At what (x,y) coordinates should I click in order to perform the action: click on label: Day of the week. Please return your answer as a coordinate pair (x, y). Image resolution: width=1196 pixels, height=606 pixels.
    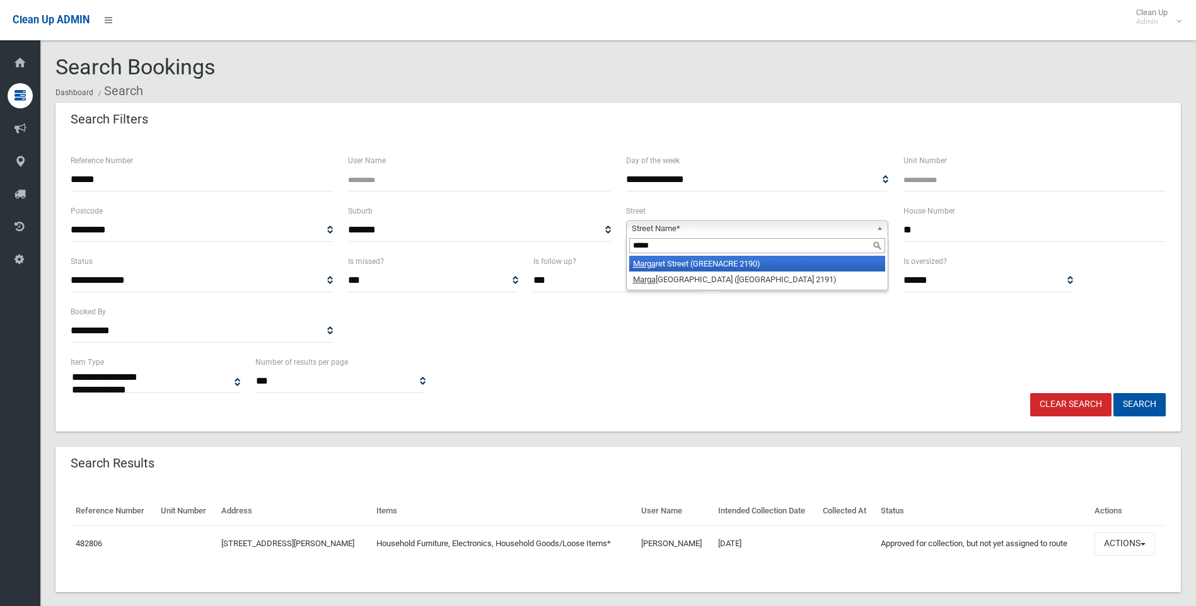
    Looking at the image, I should click on (652, 161).